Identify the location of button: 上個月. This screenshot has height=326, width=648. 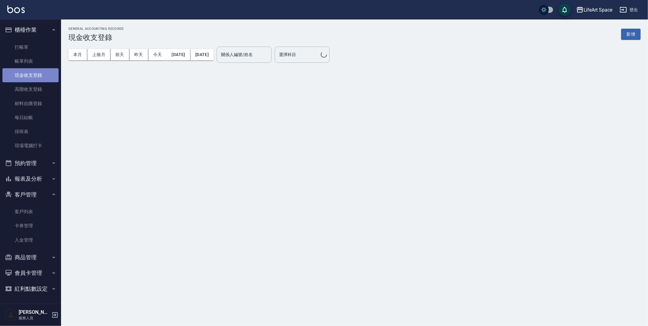
(99, 55).